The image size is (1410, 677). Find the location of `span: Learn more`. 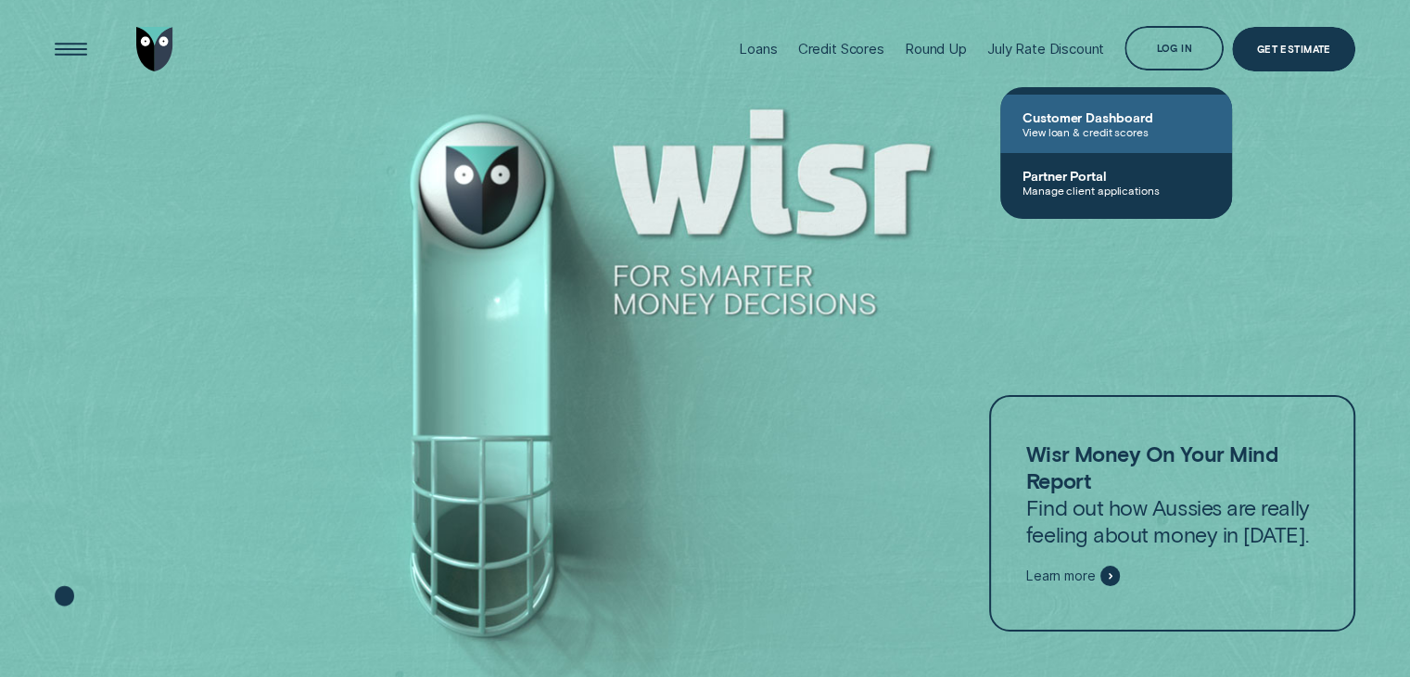

span: Learn more is located at coordinates (1060, 576).